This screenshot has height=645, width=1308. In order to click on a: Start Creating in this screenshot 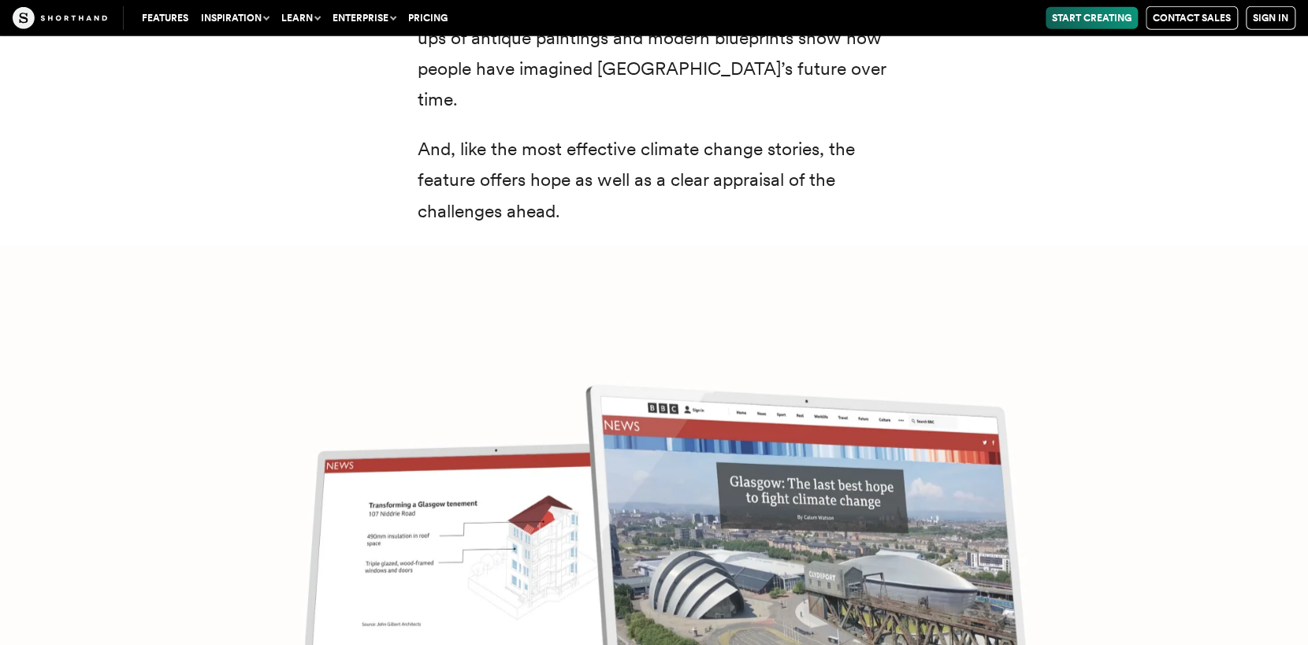, I will do `click(1091, 18)`.